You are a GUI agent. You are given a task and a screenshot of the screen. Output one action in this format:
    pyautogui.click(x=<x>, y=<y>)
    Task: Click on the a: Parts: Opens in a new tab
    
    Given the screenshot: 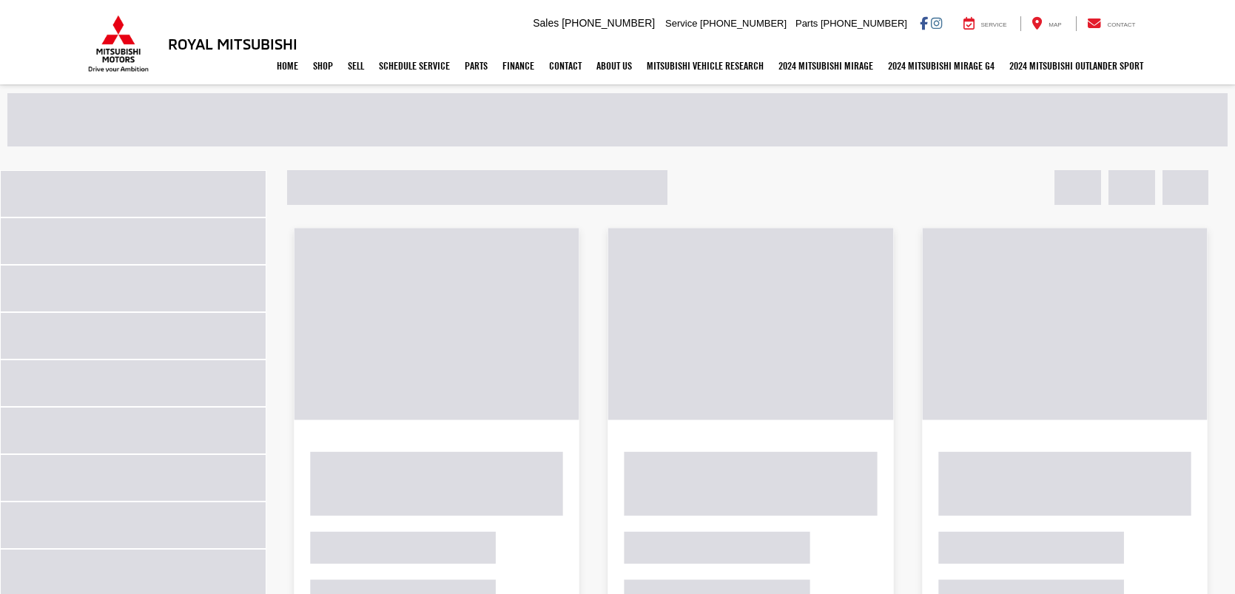 What is the action you would take?
    pyautogui.click(x=476, y=66)
    